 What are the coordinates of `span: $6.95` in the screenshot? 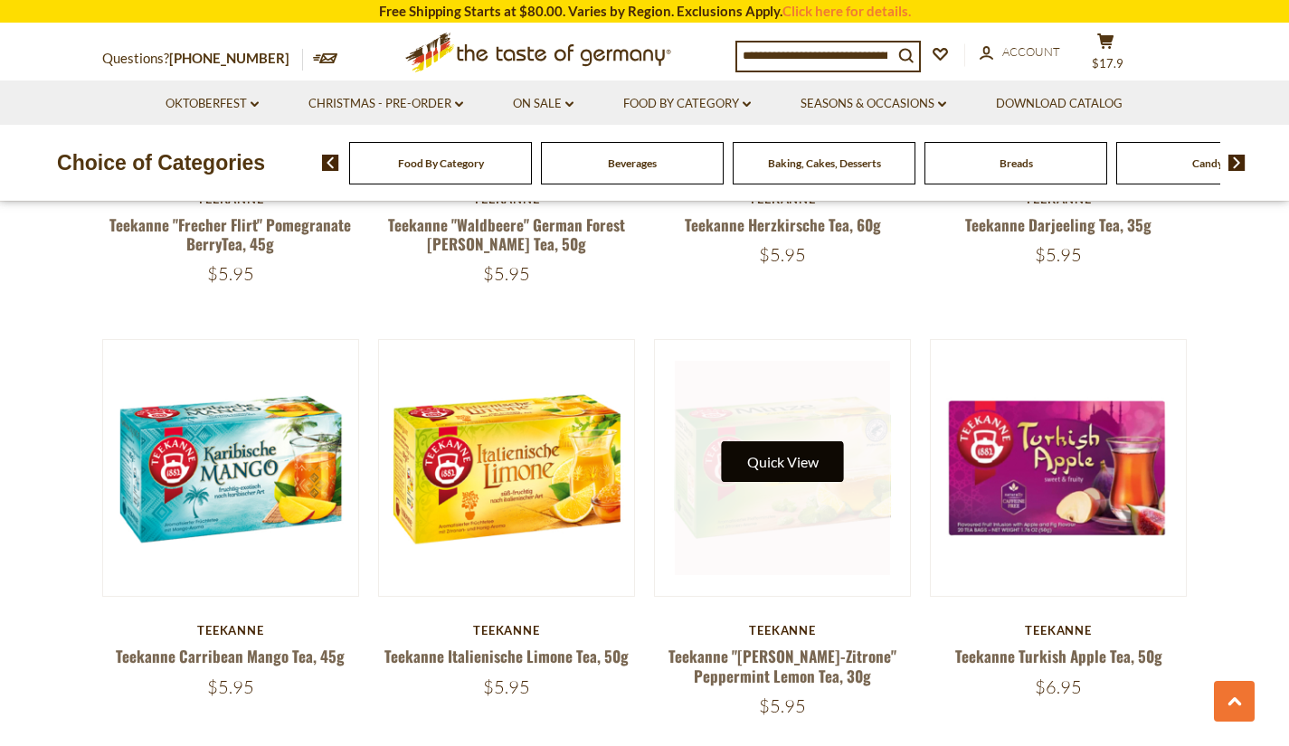 It's located at (1058, 687).